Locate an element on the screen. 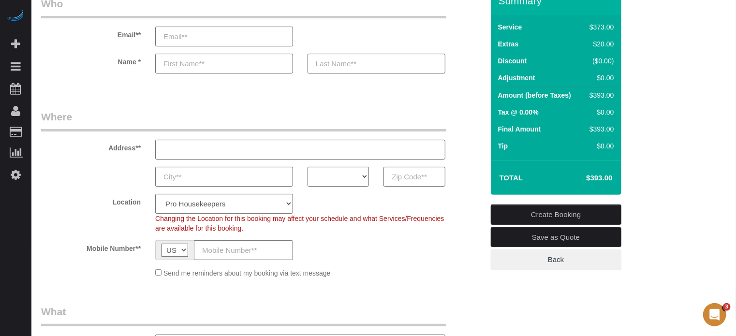 The image size is (736, 336). h4: $393.00 is located at coordinates (585, 178).